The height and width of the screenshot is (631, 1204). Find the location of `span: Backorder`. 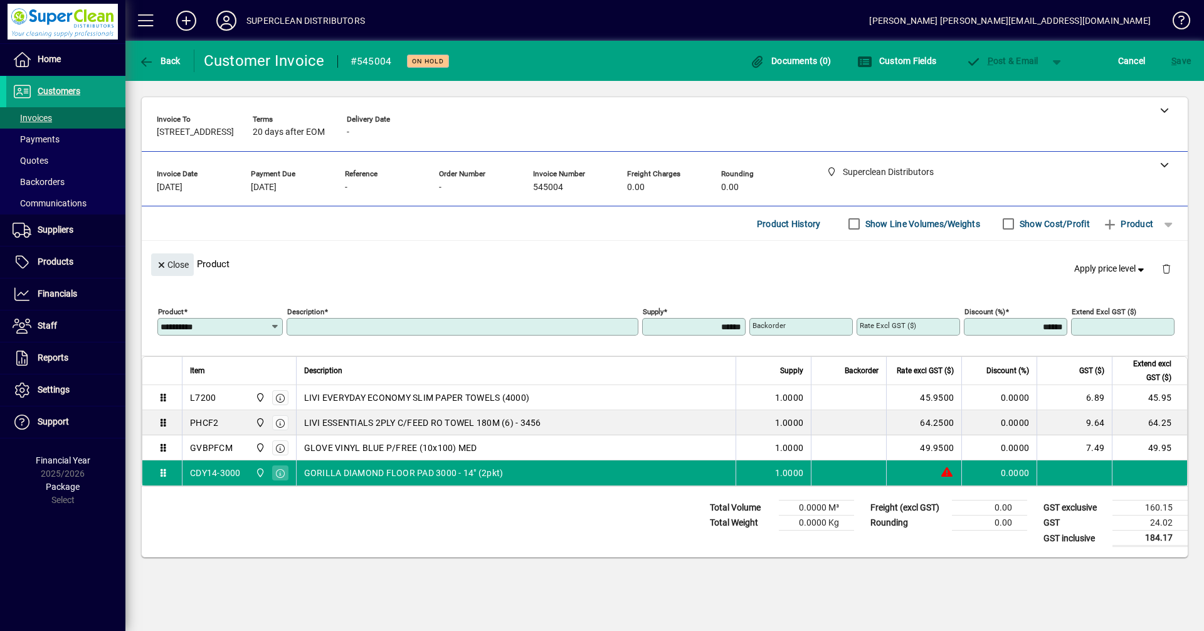

span: Backorder is located at coordinates (862, 371).